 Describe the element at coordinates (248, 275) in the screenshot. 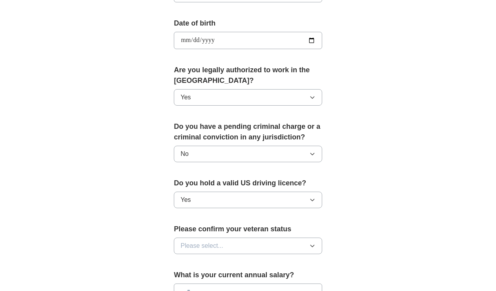

I see `label: What is your current annual salary?` at that location.